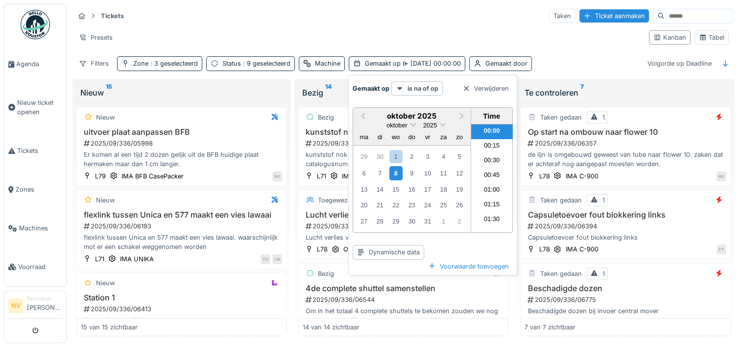  What do you see at coordinates (625, 237) in the screenshot?
I see `div: Capsuletoevoer fout blokkering links` at bounding box center [625, 237].